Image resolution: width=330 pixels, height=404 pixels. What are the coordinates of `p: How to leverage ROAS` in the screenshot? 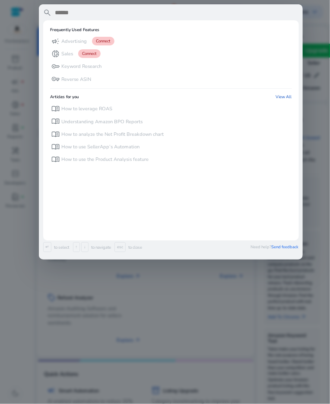 It's located at (87, 109).